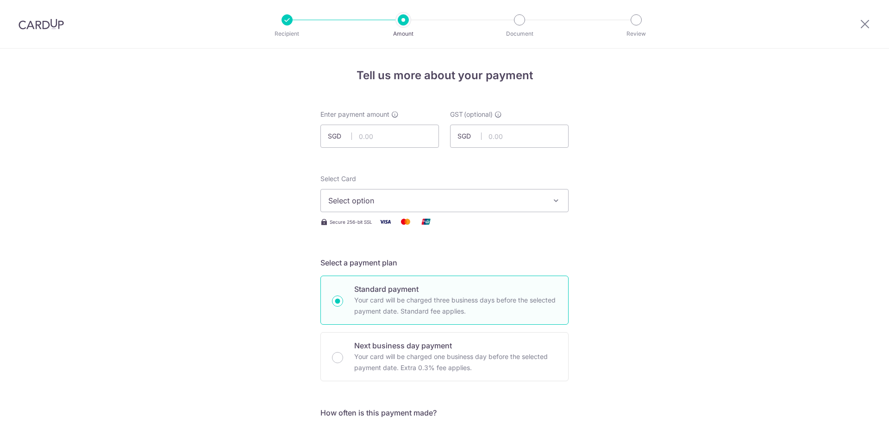 Image resolution: width=889 pixels, height=422 pixels. I want to click on img: Mastercard, so click(405, 221).